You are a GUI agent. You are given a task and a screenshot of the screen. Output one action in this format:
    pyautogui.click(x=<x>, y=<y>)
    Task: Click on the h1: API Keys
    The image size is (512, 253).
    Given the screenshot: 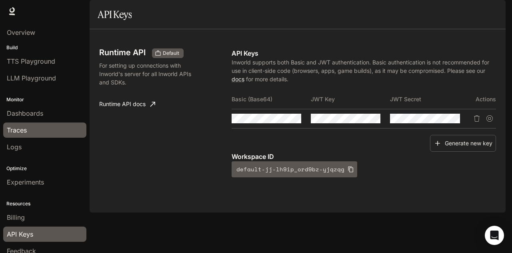 What is the action you would take?
    pyautogui.click(x=114, y=14)
    